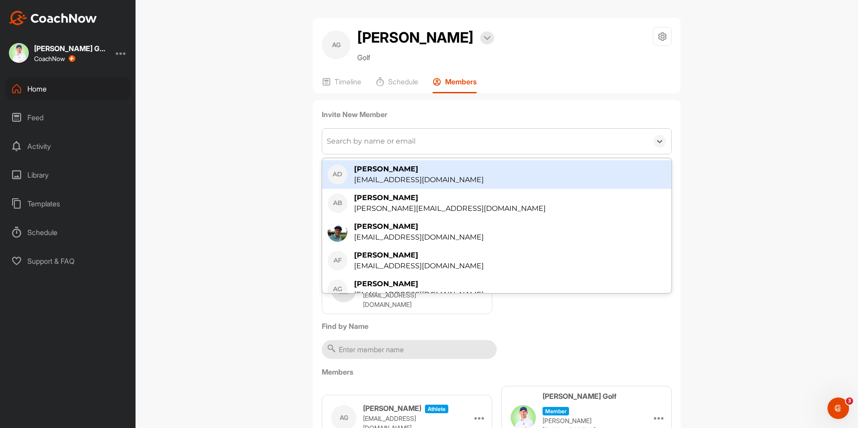 This screenshot has height=428, width=858. What do you see at coordinates (337, 232) in the screenshot?
I see `img: square_63454be24f0b755140460fdac323cfe9.jpg` at bounding box center [337, 232].